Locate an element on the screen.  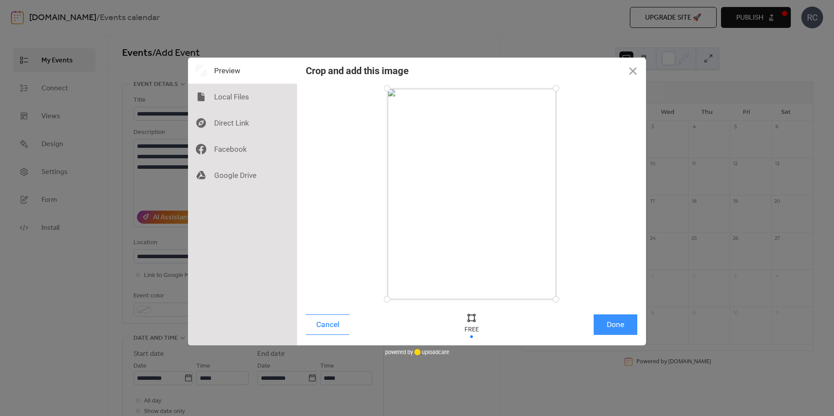
div: Google Drive is located at coordinates (242, 175).